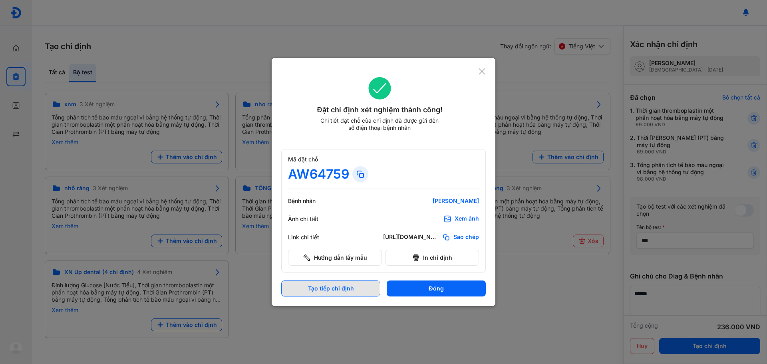 Image resolution: width=767 pixels, height=364 pixels. Describe the element at coordinates (312, 219) in the screenshot. I see `div: Ảnh chi tiết` at that location.